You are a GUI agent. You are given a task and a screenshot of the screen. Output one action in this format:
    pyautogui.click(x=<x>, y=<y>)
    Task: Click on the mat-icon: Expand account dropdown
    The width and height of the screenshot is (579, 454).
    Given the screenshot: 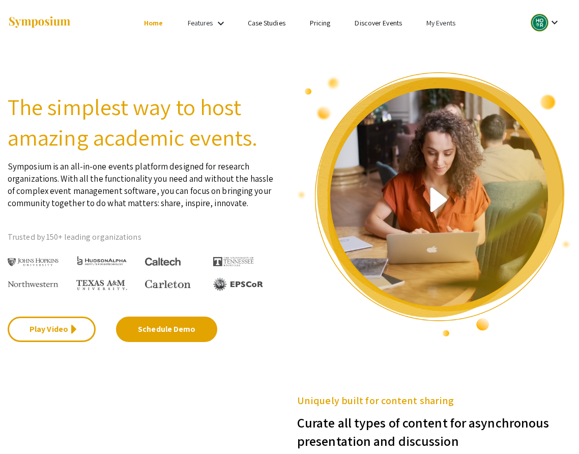 What is the action you would take?
    pyautogui.click(x=555, y=22)
    